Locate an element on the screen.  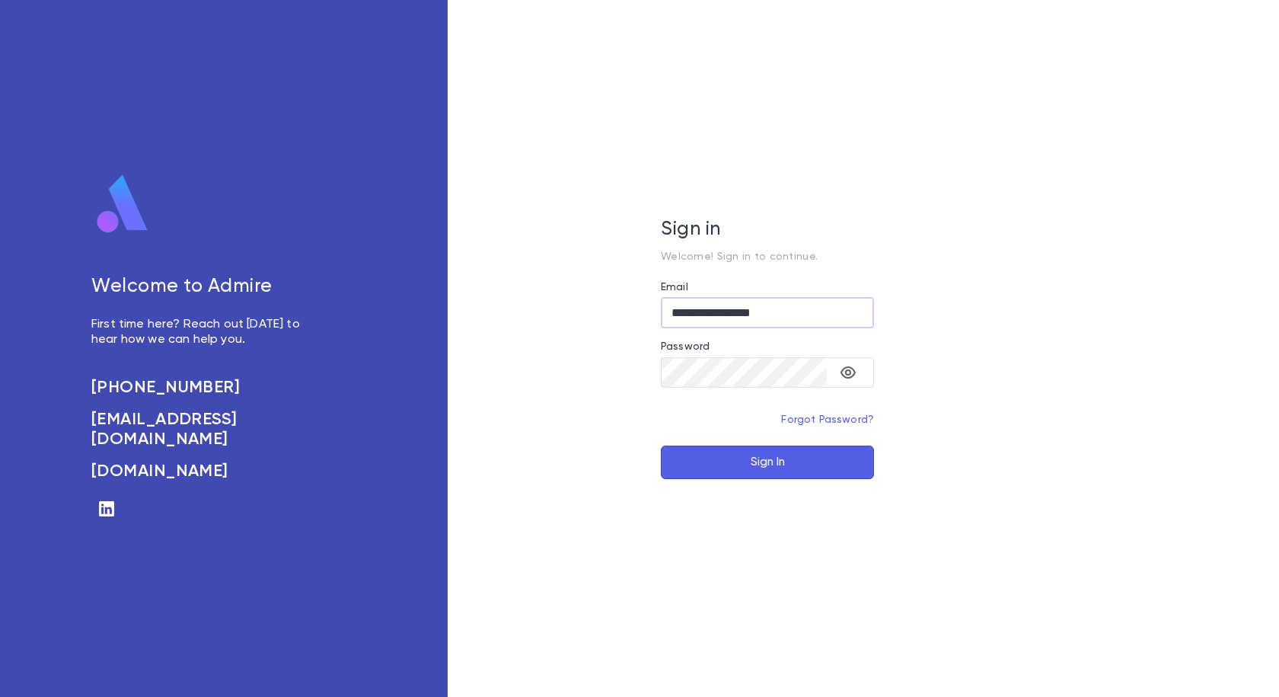
label: Email is located at coordinates (675, 287).